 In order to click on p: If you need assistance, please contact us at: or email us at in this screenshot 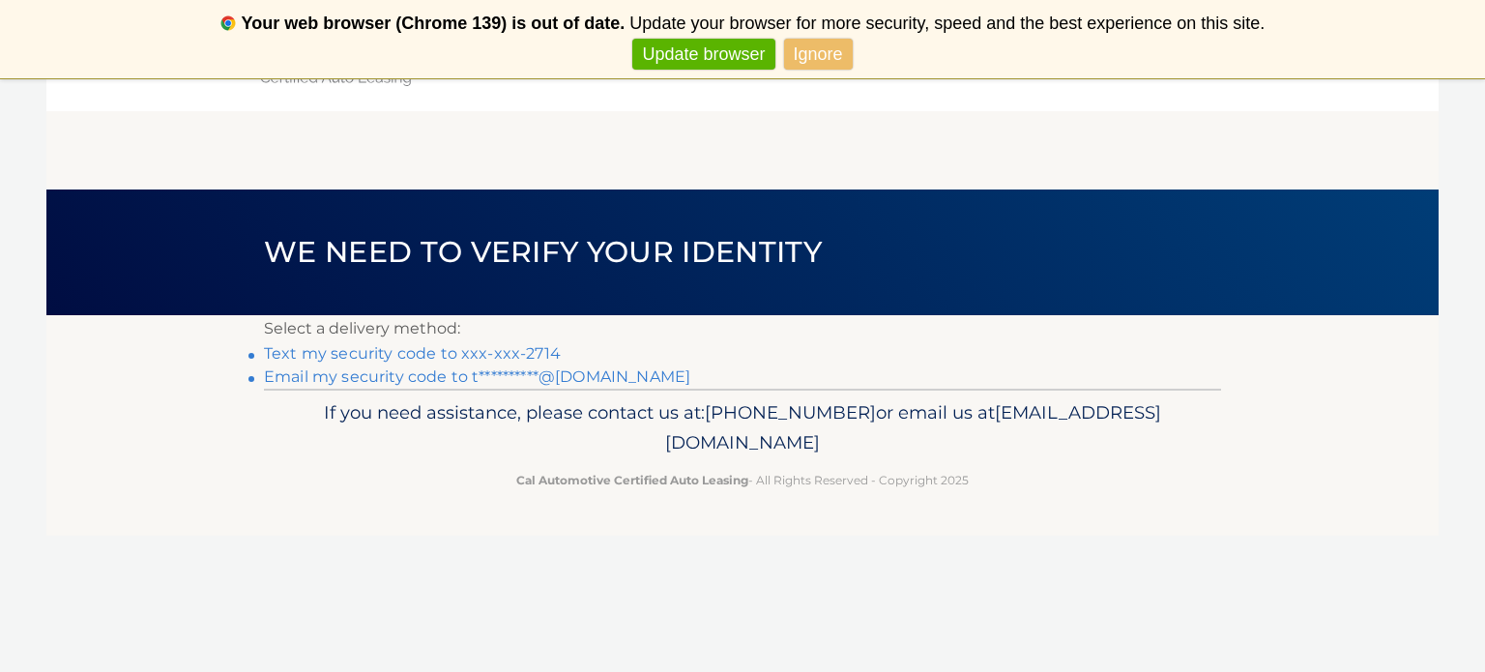, I will do `click(742, 428)`.